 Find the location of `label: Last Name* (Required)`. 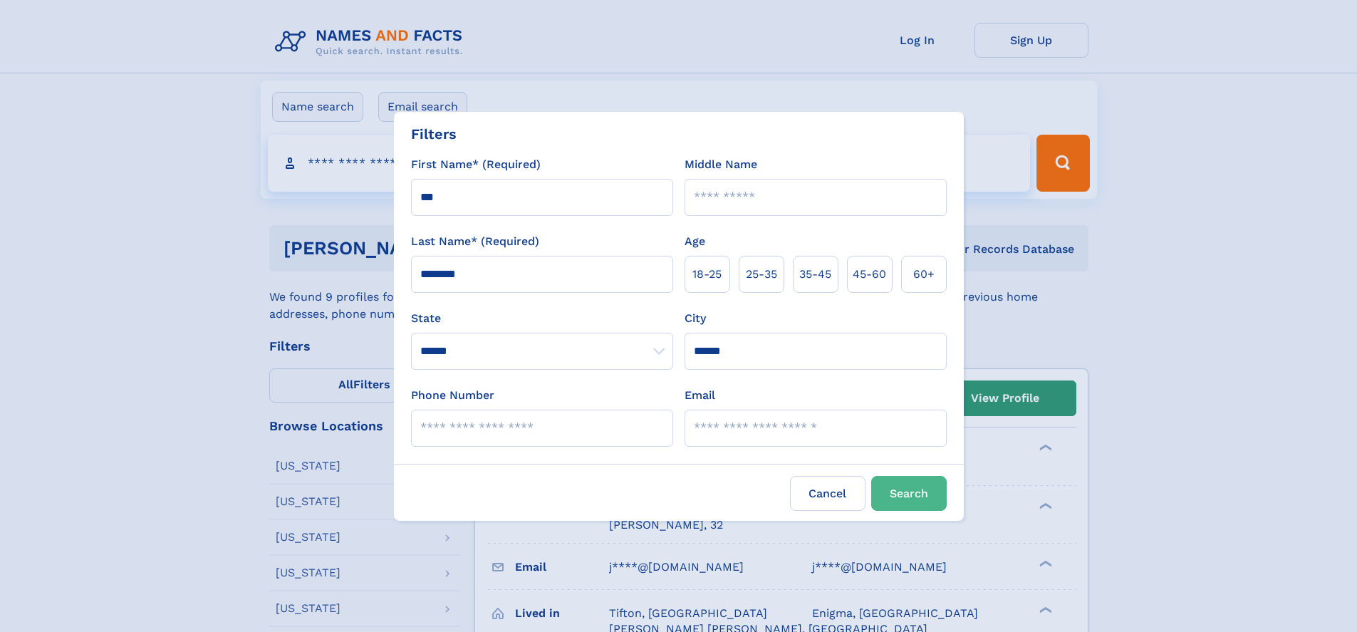

label: Last Name* (Required) is located at coordinates (475, 241).